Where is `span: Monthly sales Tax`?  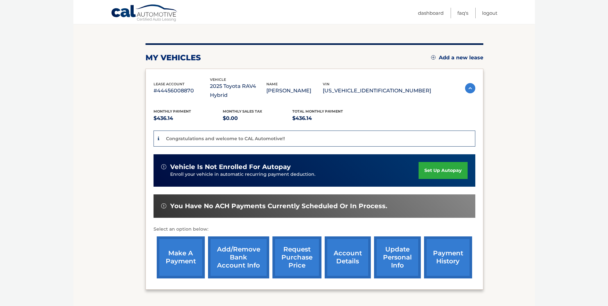 span: Monthly sales Tax is located at coordinates (242, 111).